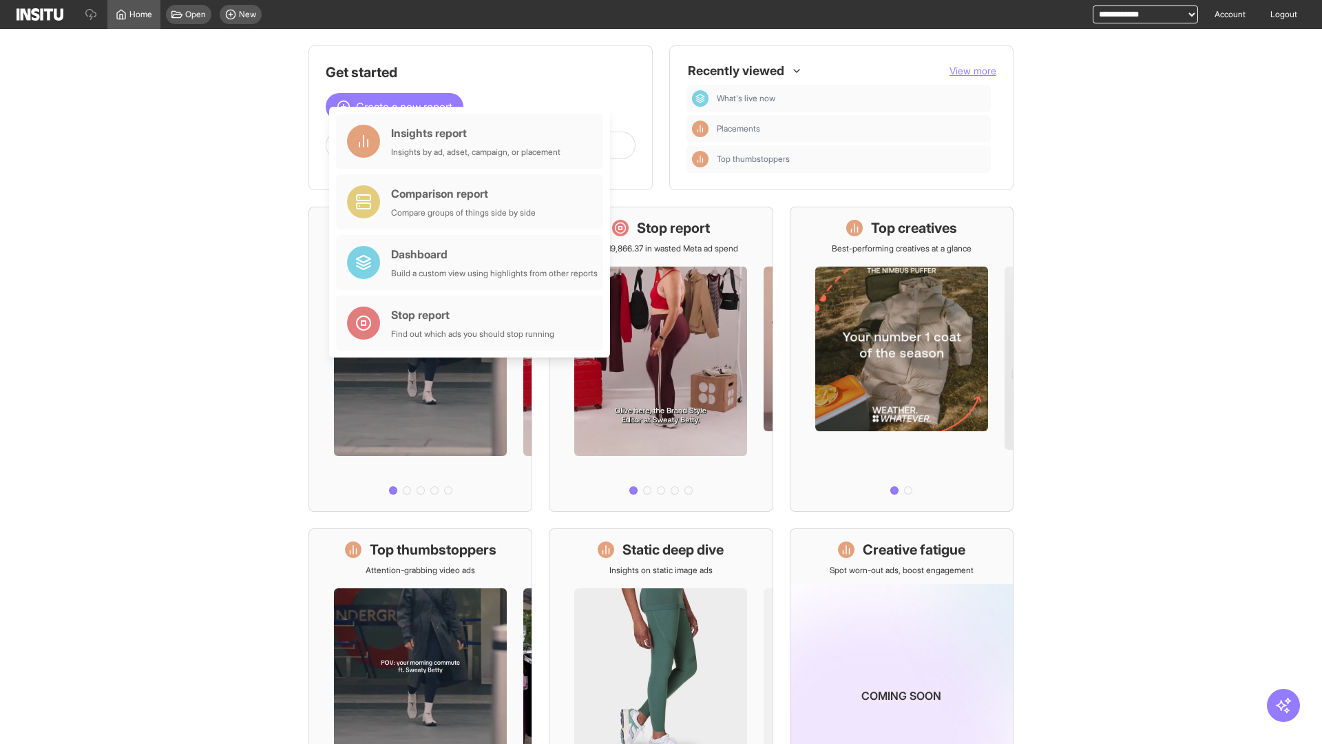 This screenshot has width=1322, height=744. What do you see at coordinates (673, 228) in the screenshot?
I see `h1: Stop report` at bounding box center [673, 228].